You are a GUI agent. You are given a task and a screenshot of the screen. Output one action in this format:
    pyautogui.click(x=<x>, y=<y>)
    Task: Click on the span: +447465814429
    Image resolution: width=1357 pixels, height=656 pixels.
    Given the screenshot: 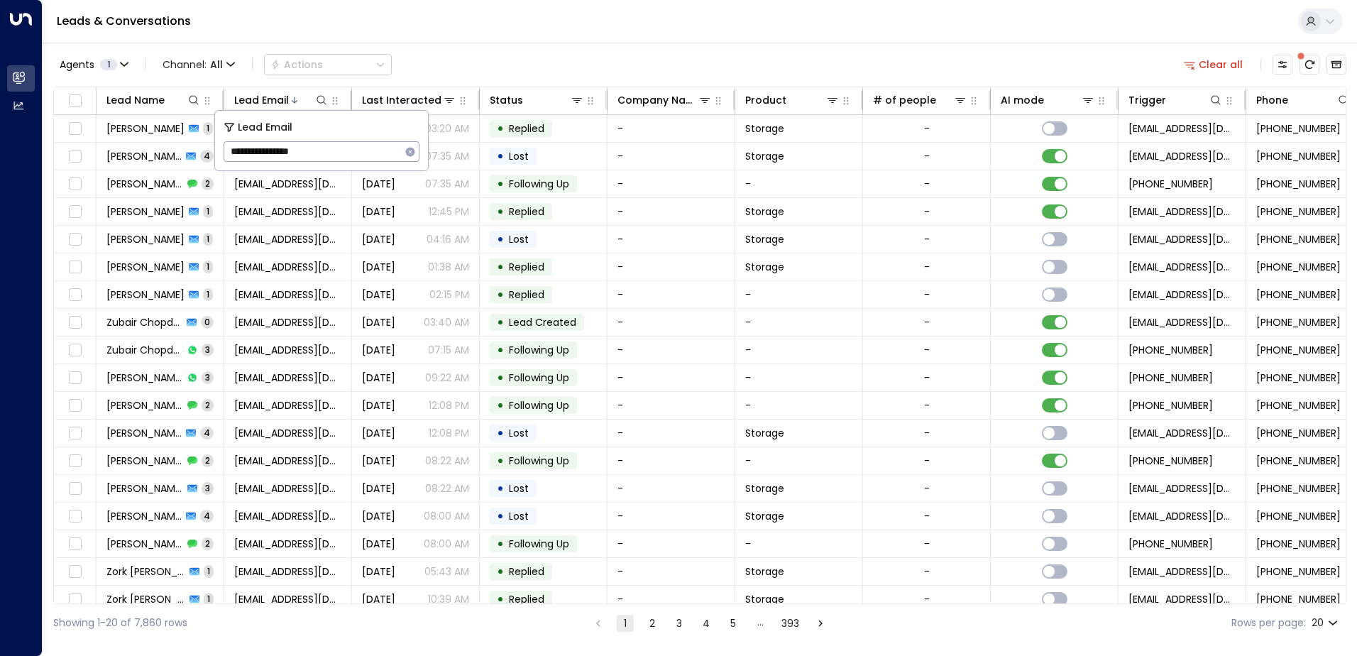 What is the action you would take?
    pyautogui.click(x=1298, y=571)
    